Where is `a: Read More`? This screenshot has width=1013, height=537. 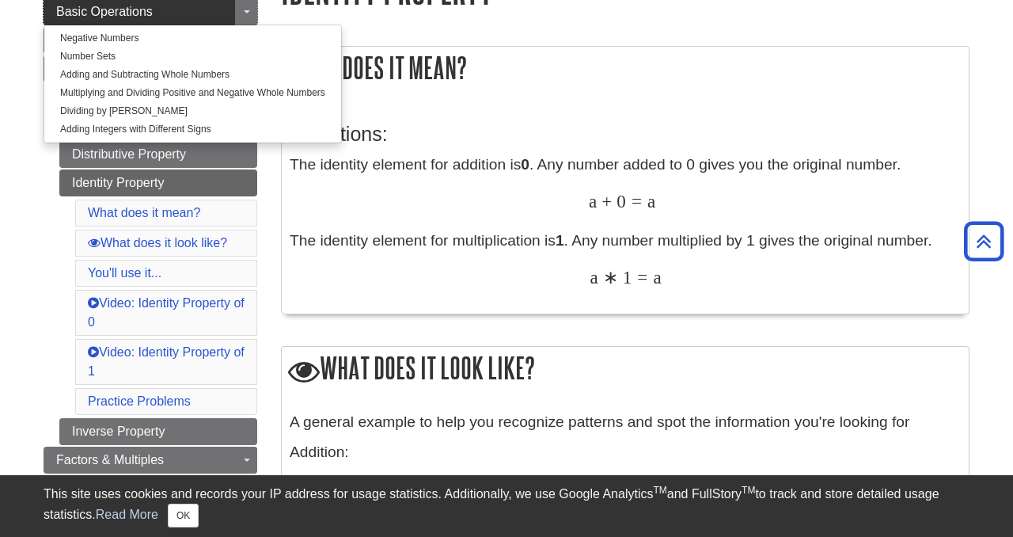 a: Read More is located at coordinates (127, 514).